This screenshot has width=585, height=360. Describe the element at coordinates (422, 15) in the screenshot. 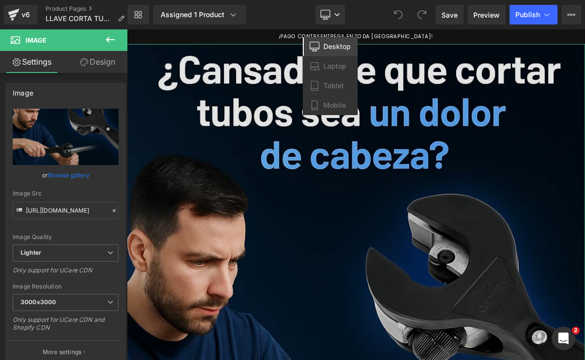

I see `button: Redo` at that location.